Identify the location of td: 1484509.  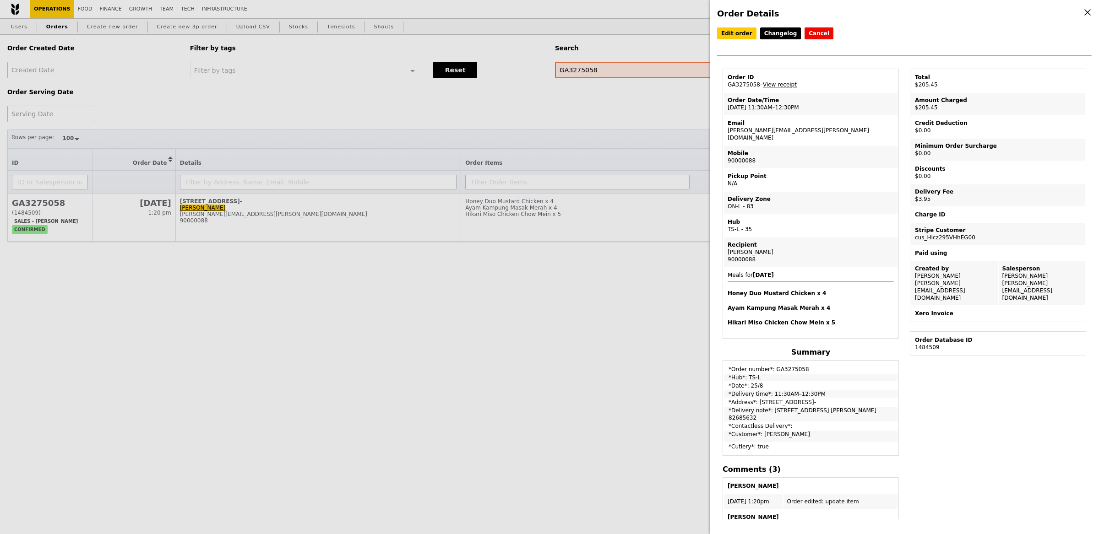
(998, 344).